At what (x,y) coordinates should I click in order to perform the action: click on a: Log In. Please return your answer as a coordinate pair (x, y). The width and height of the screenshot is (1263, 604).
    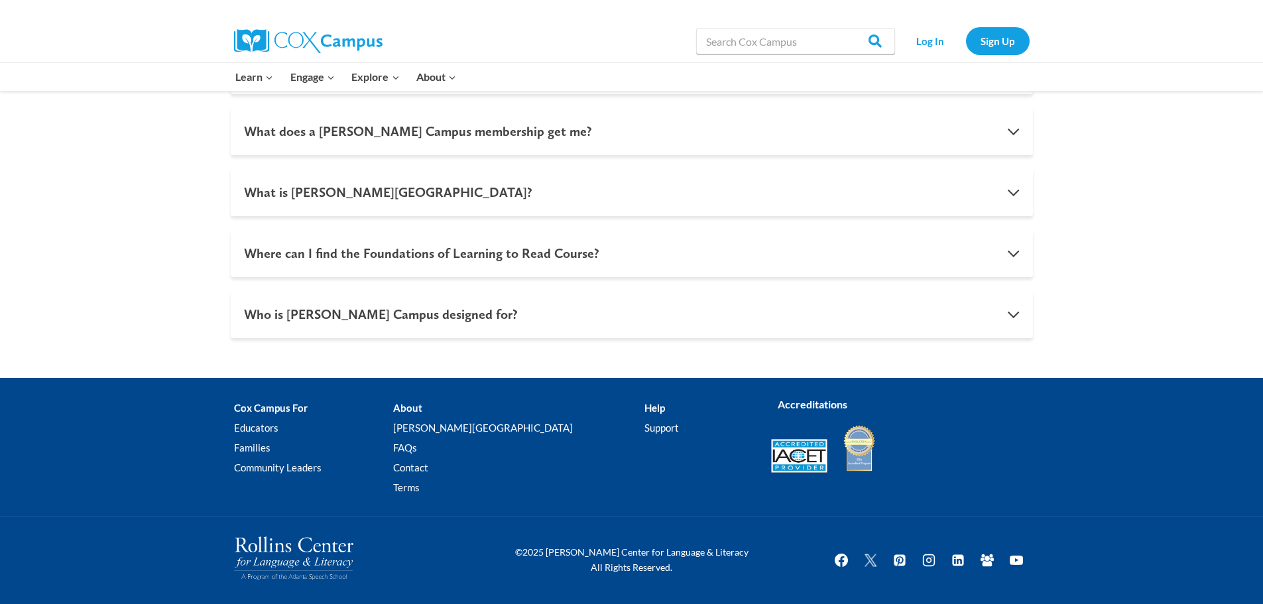
    Looking at the image, I should click on (930, 40).